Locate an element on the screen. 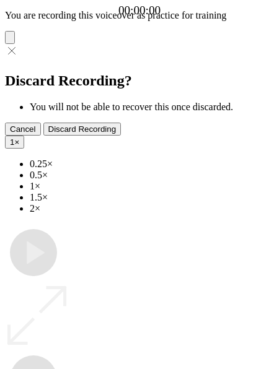  li: 1.5× is located at coordinates (152, 198).